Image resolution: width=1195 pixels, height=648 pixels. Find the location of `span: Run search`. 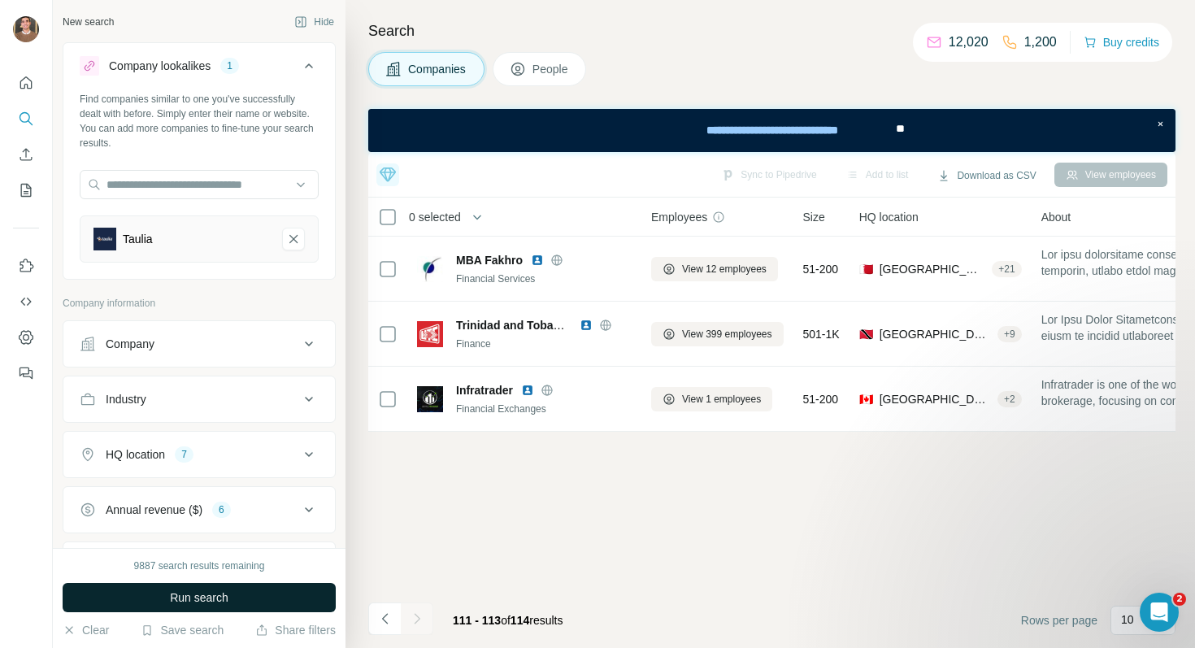

span: Run search is located at coordinates (199, 598).